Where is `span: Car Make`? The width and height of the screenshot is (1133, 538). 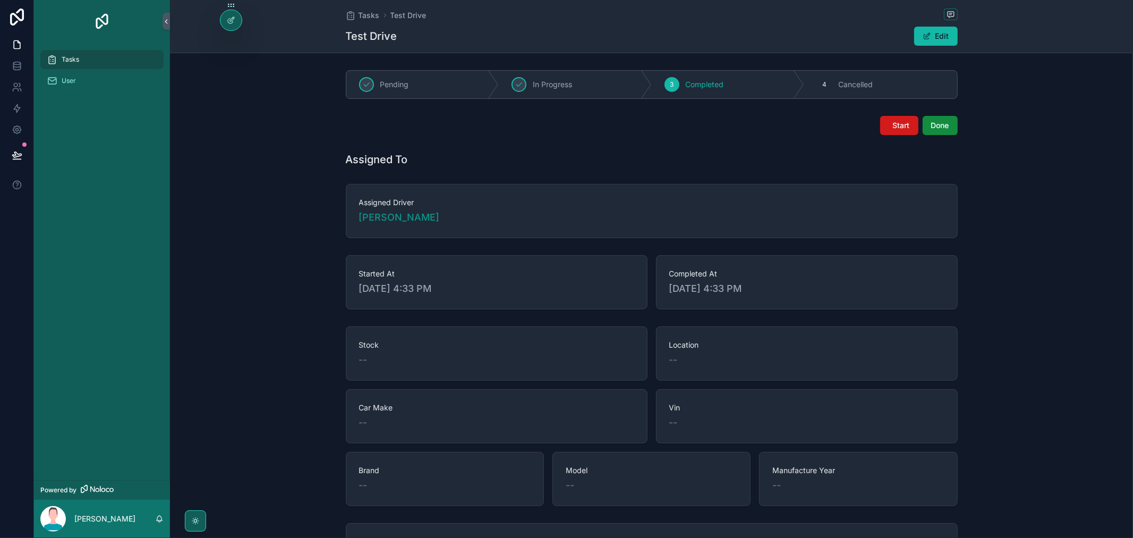 span: Car Make is located at coordinates (497, 407).